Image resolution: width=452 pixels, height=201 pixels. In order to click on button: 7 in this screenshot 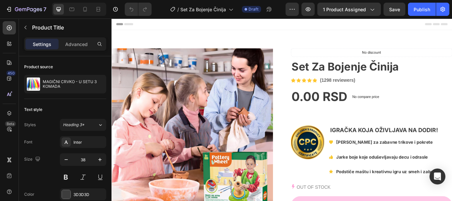, I will do `click(26, 9)`.